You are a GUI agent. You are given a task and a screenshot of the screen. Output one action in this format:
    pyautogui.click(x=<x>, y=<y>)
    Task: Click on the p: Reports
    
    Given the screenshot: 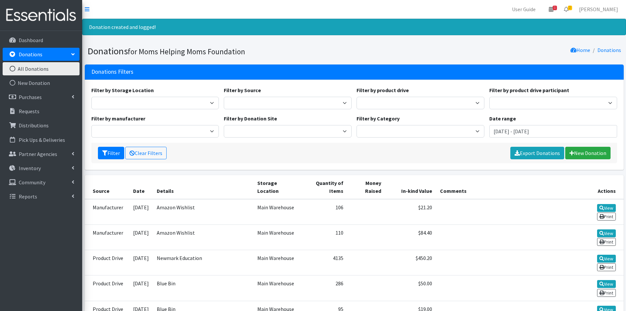 What is the action you would take?
    pyautogui.click(x=28, y=196)
    